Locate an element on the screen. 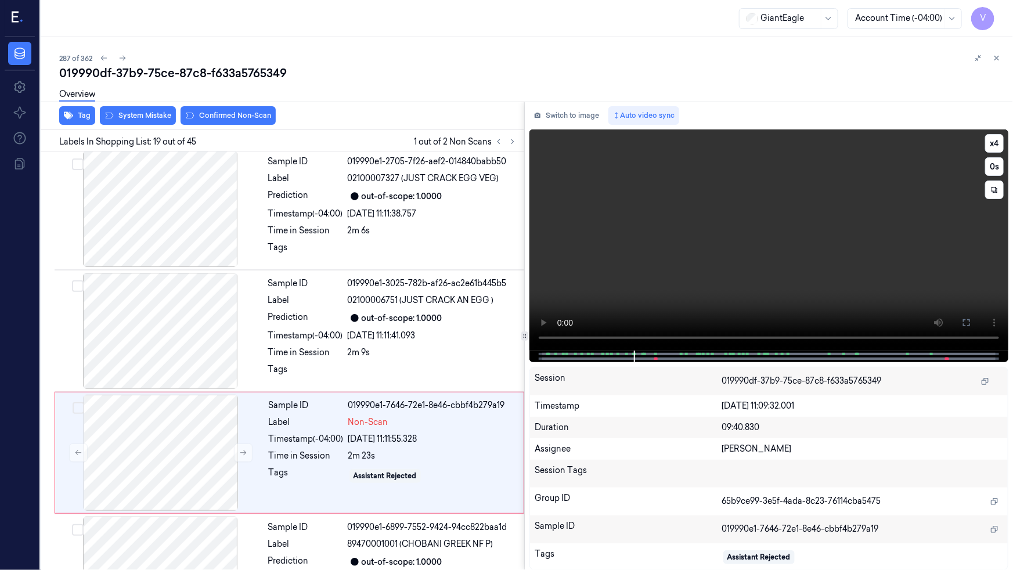 Image resolution: width=1013 pixels, height=570 pixels. span: 1 out of 2 Non Scans is located at coordinates (467, 142).